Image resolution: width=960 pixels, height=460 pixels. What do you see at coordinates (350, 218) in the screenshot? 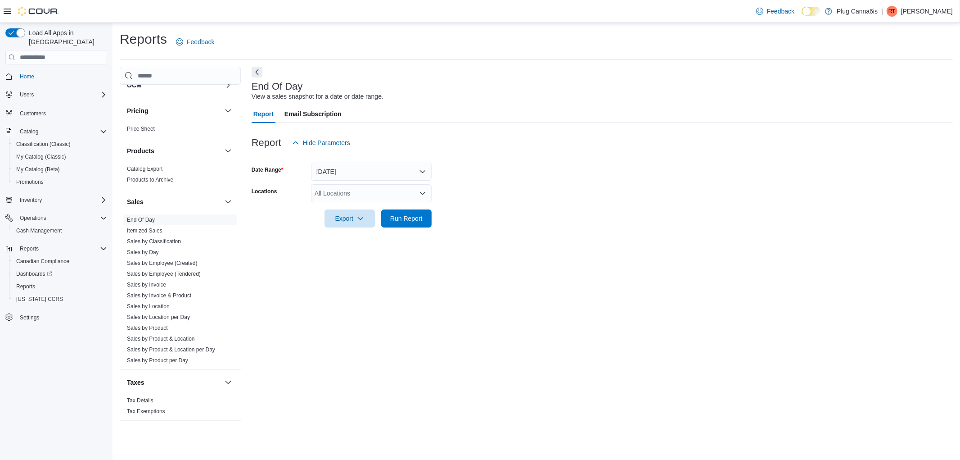
I see `button: Export` at bounding box center [350, 218].